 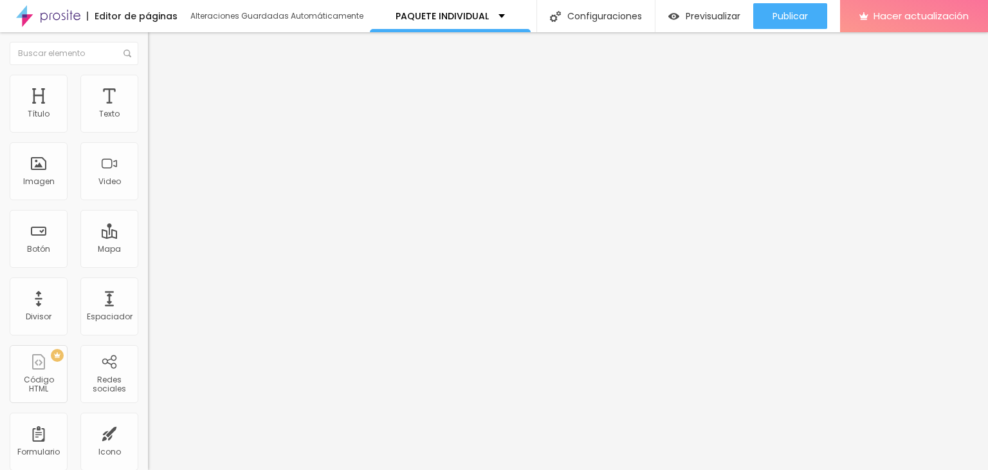 What do you see at coordinates (109, 181) in the screenshot?
I see `font: Video` at bounding box center [109, 181].